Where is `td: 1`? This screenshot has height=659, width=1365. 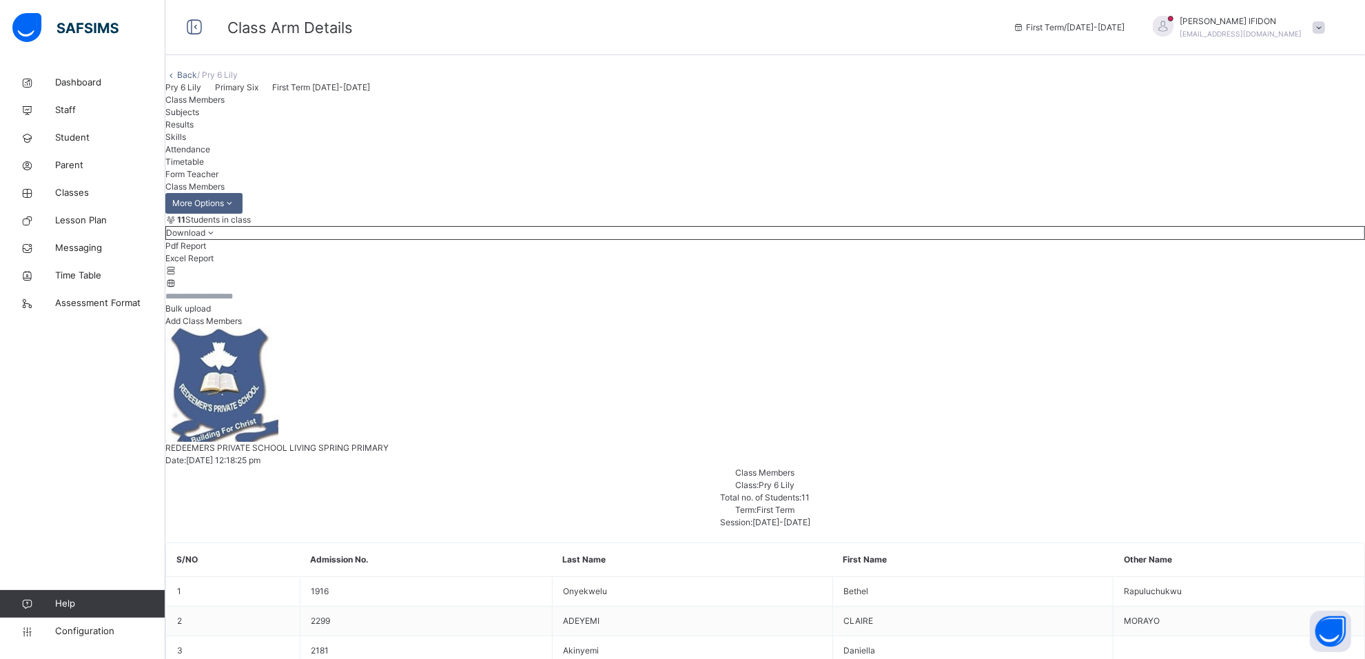
td: 1 is located at coordinates (234, 591).